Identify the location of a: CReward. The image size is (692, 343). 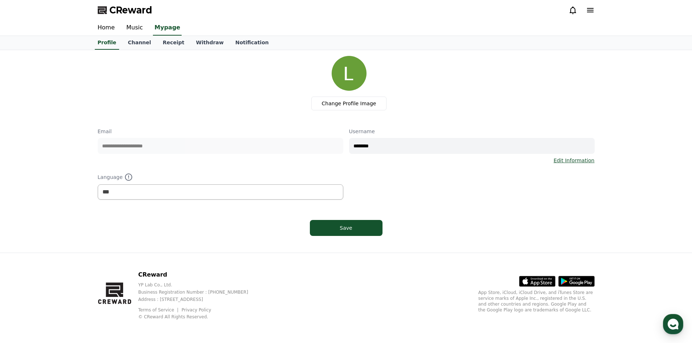
(125, 10).